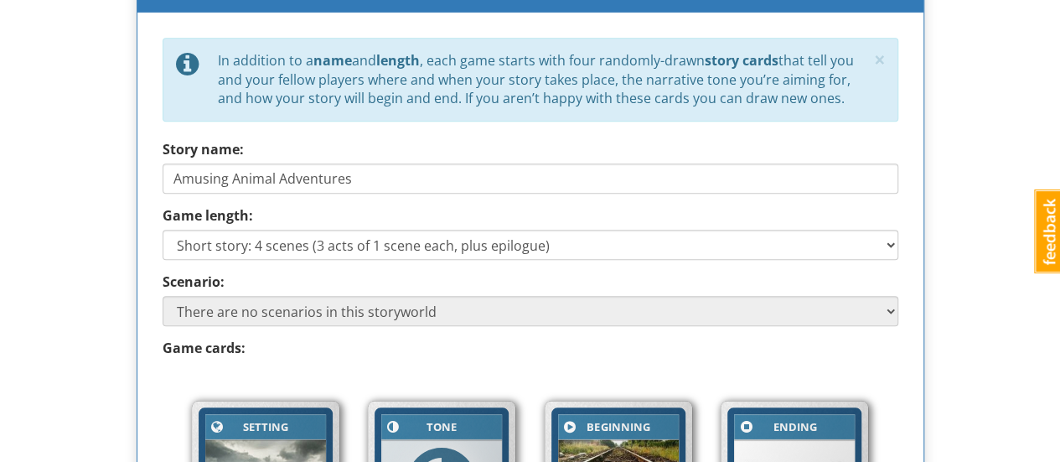  What do you see at coordinates (618, 426) in the screenshot?
I see `div: Beginning` at bounding box center [618, 426].